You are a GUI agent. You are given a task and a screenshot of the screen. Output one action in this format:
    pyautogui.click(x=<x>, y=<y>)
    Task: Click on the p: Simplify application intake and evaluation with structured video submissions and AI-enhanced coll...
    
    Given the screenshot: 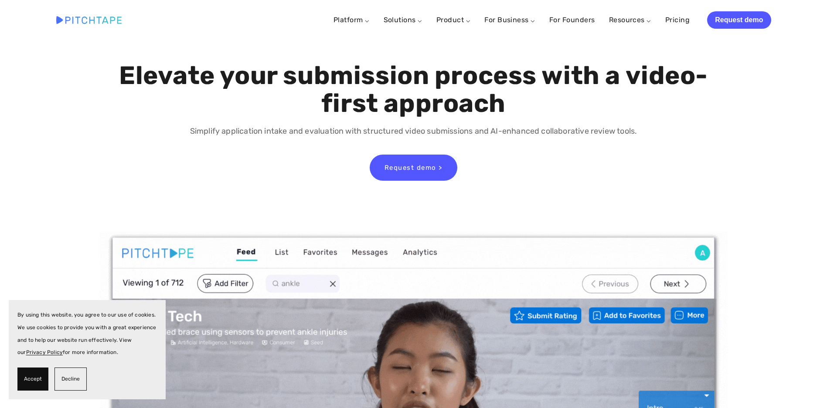 What is the action you would take?
    pyautogui.click(x=413, y=131)
    